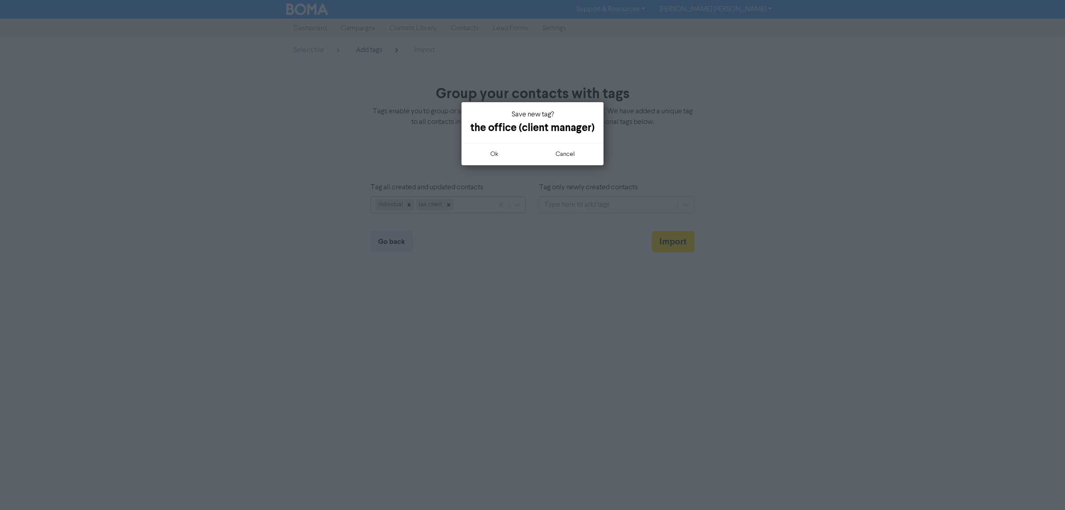  Describe the element at coordinates (566, 154) in the screenshot. I see `button: cancel` at that location.